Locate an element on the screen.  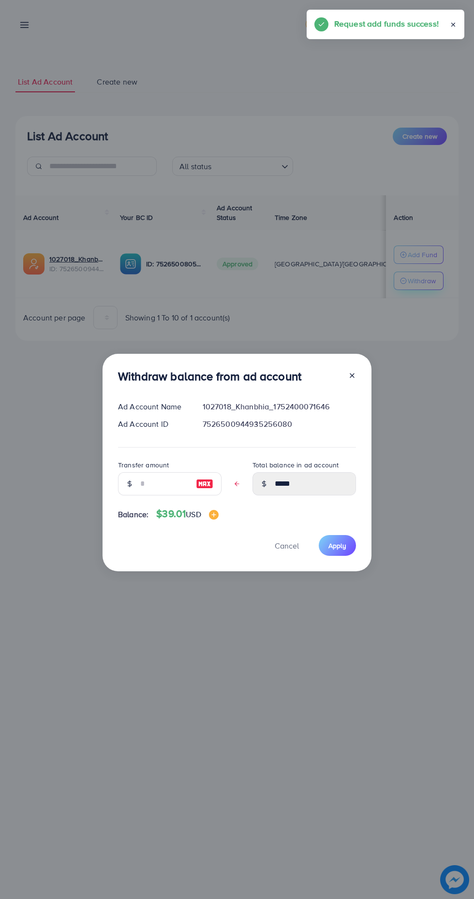
div: Ad Account ID is located at coordinates (152, 424).